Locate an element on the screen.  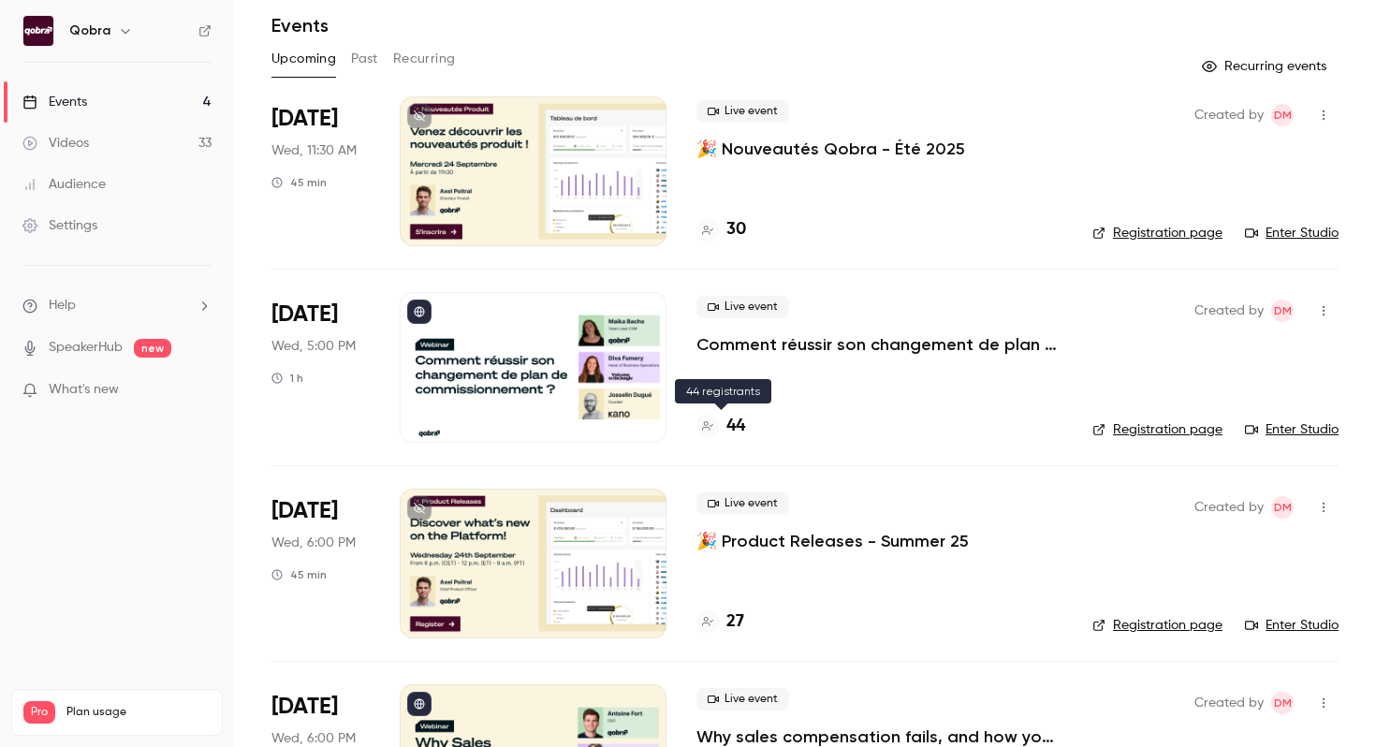
div: Audience is located at coordinates (64, 184).